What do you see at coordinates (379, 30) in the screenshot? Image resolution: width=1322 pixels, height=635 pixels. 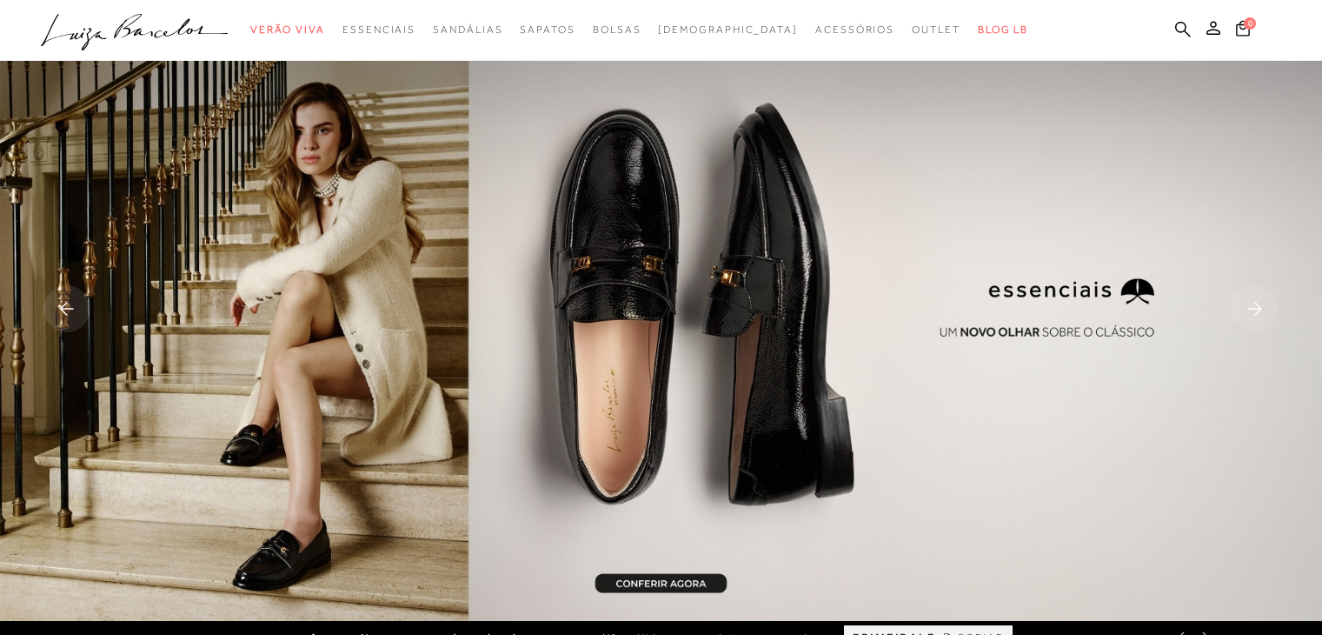 I see `span: Essenciais` at bounding box center [379, 30].